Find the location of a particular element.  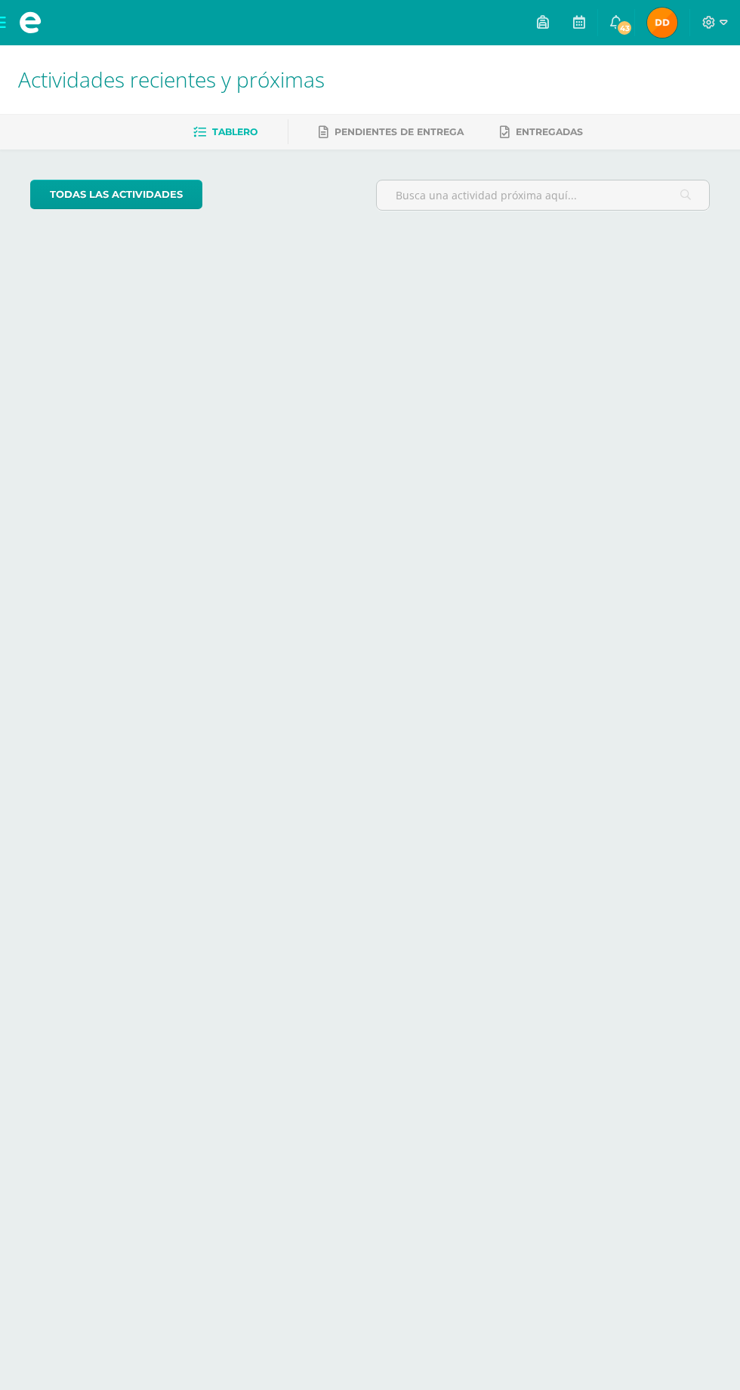

img: 7a0c8d3daf8d8c0c1e559816331ed79a.png is located at coordinates (662, 23).